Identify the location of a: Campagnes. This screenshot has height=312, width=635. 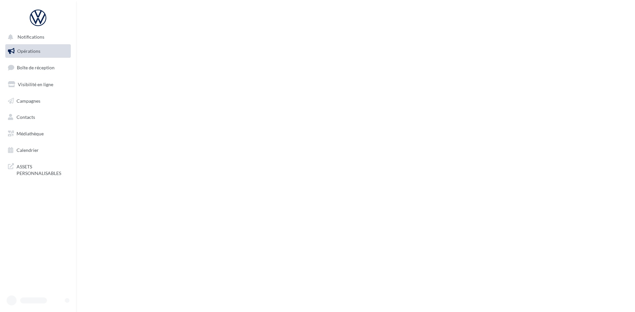
(38, 101).